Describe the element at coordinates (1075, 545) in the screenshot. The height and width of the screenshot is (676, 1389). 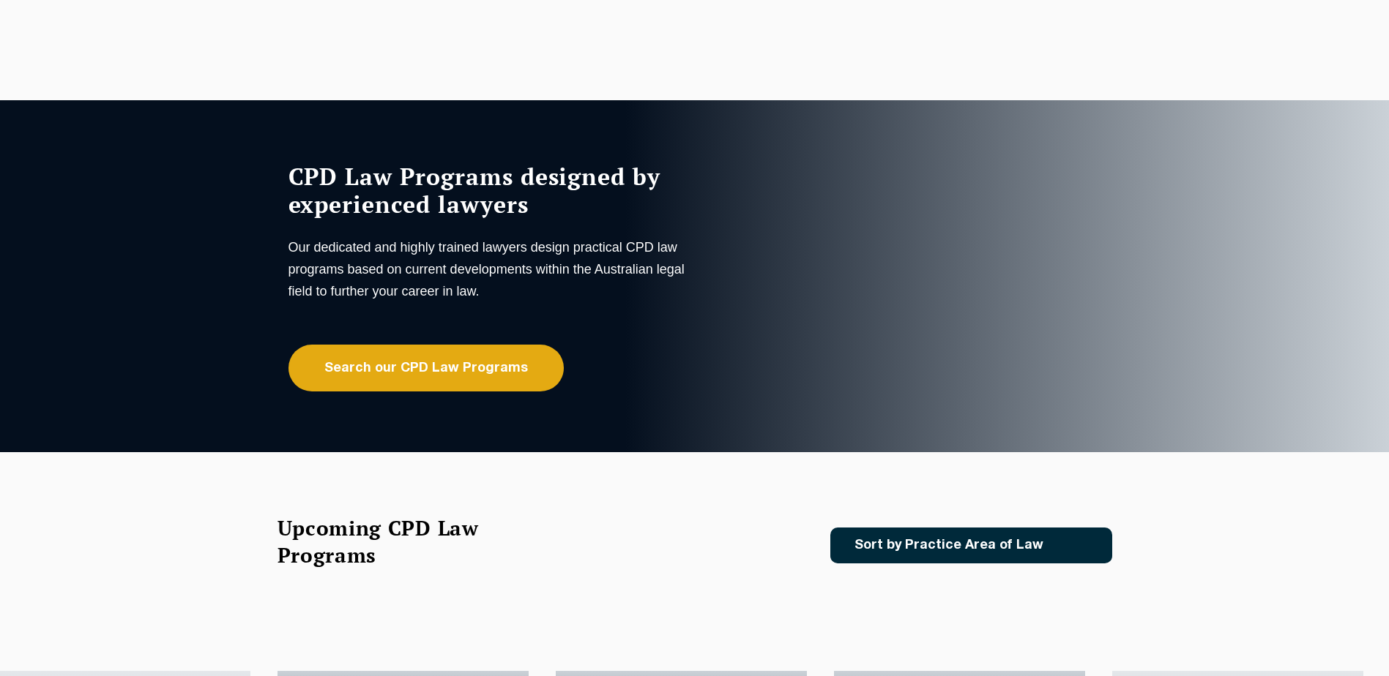
I see `img: Icon` at that location.